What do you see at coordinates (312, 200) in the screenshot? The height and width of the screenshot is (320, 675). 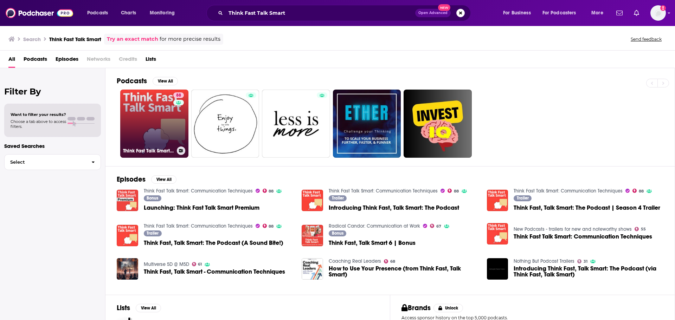 I see `img: Introducing Think Fast, Talk Smart: The Podcast` at bounding box center [312, 200].